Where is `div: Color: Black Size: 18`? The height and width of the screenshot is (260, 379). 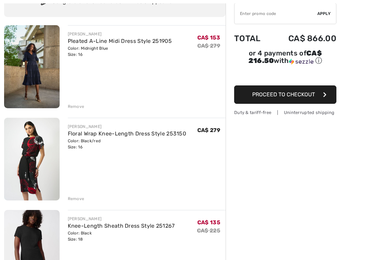
div: Color: Black Size: 18 is located at coordinates (121, 236).